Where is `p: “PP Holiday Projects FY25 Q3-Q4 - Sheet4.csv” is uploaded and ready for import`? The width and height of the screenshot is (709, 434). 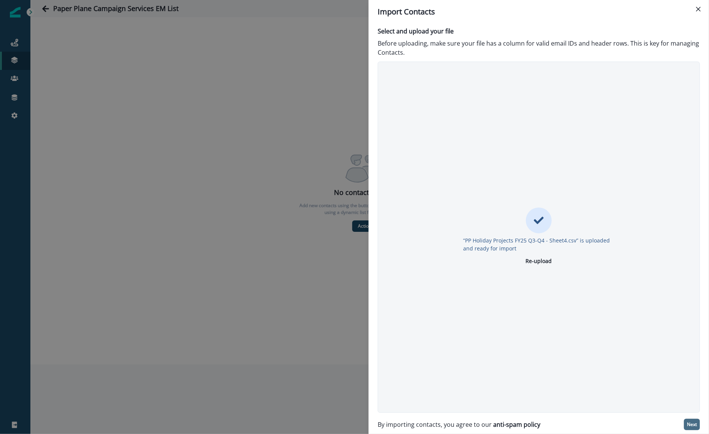 p: “PP Holiday Projects FY25 Q3-Q4 - Sheet4.csv” is uploaded and ready for import is located at coordinates (539, 244).